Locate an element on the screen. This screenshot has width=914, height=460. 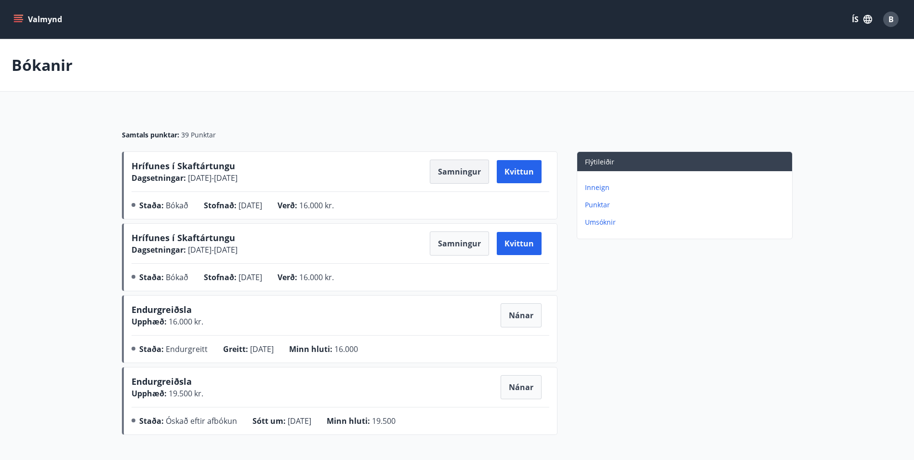
span: 19.500 is located at coordinates (383, 421).